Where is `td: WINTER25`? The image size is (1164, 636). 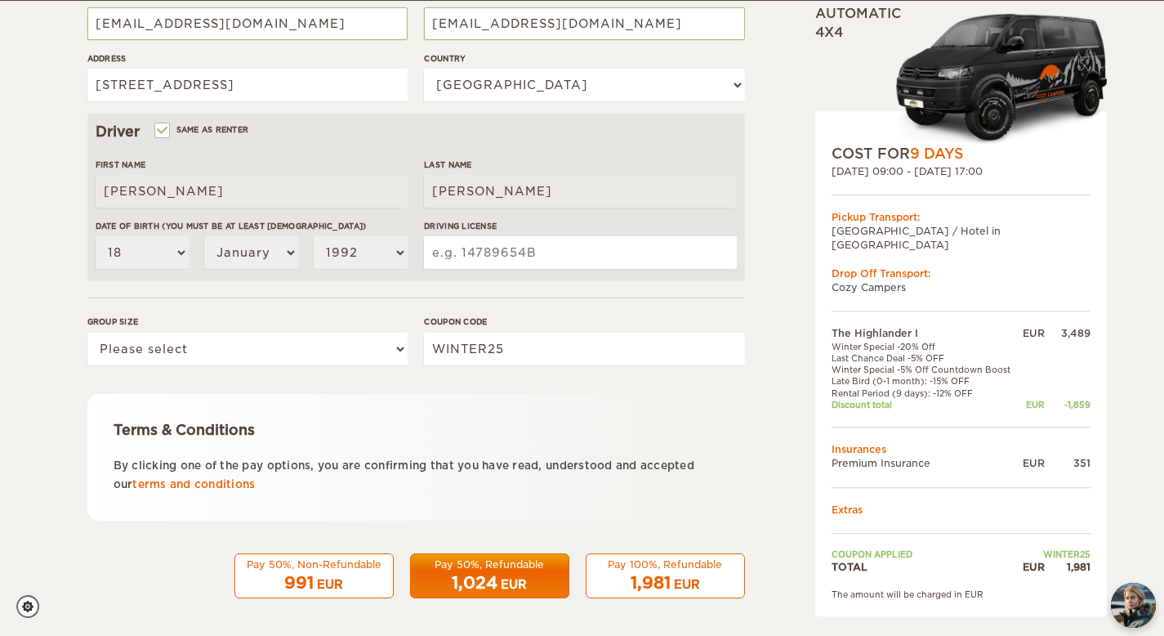
td: WINTER25 is located at coordinates (1054, 554).